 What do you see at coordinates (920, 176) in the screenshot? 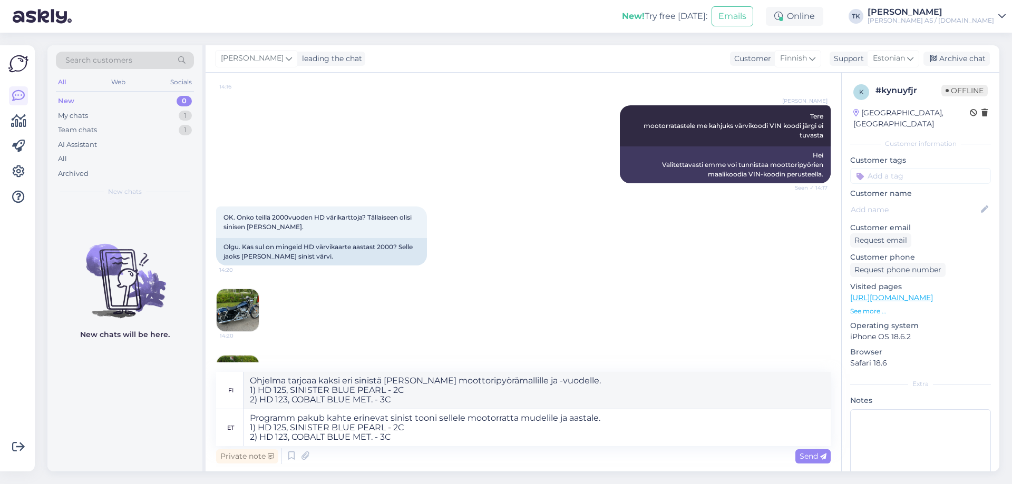
I see `input: Add a tag` at bounding box center [920, 176].